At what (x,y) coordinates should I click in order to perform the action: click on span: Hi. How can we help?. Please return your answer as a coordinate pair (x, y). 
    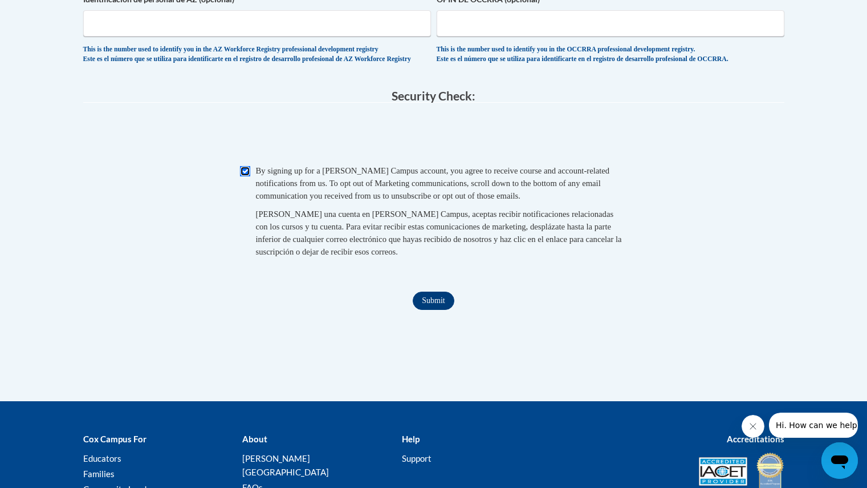
    Looking at the image, I should click on (50, 13).